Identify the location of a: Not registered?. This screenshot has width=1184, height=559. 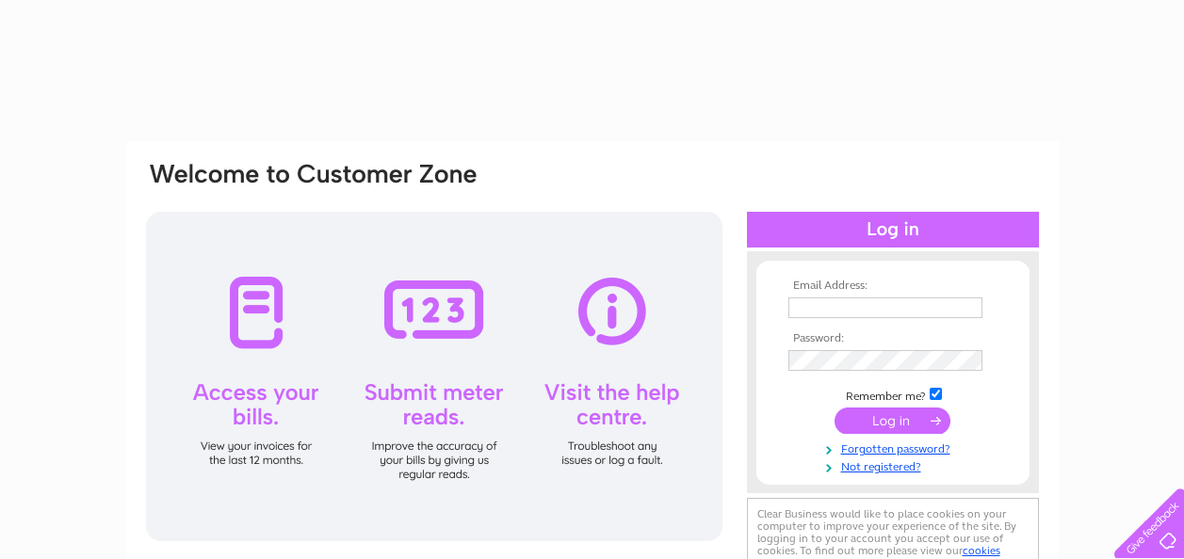
(895, 465).